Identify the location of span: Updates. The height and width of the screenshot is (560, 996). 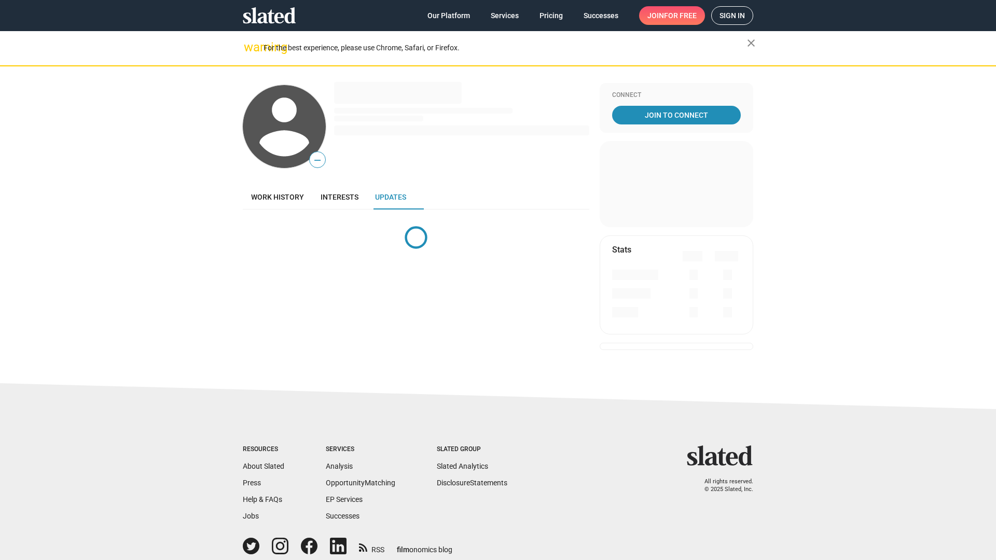
(391, 197).